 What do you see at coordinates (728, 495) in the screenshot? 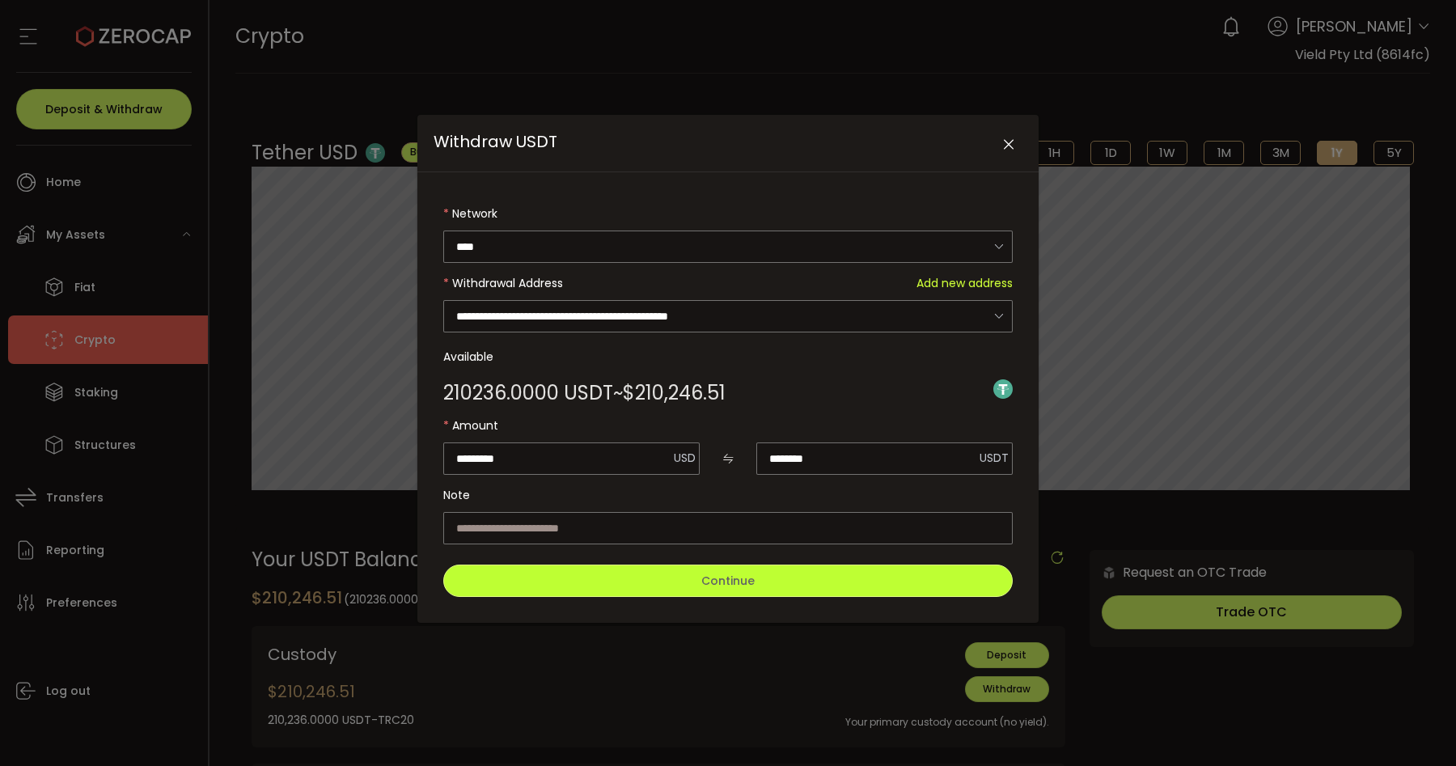
I see `label: Note` at bounding box center [728, 495].